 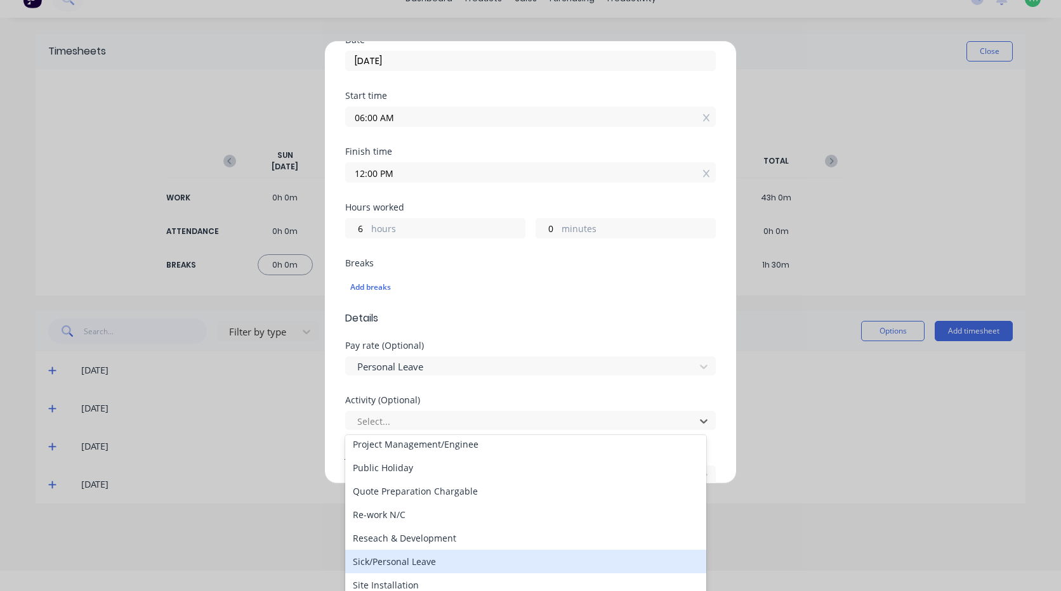 What do you see at coordinates (531, 287) in the screenshot?
I see `div: Add breaks` at bounding box center [531, 287].